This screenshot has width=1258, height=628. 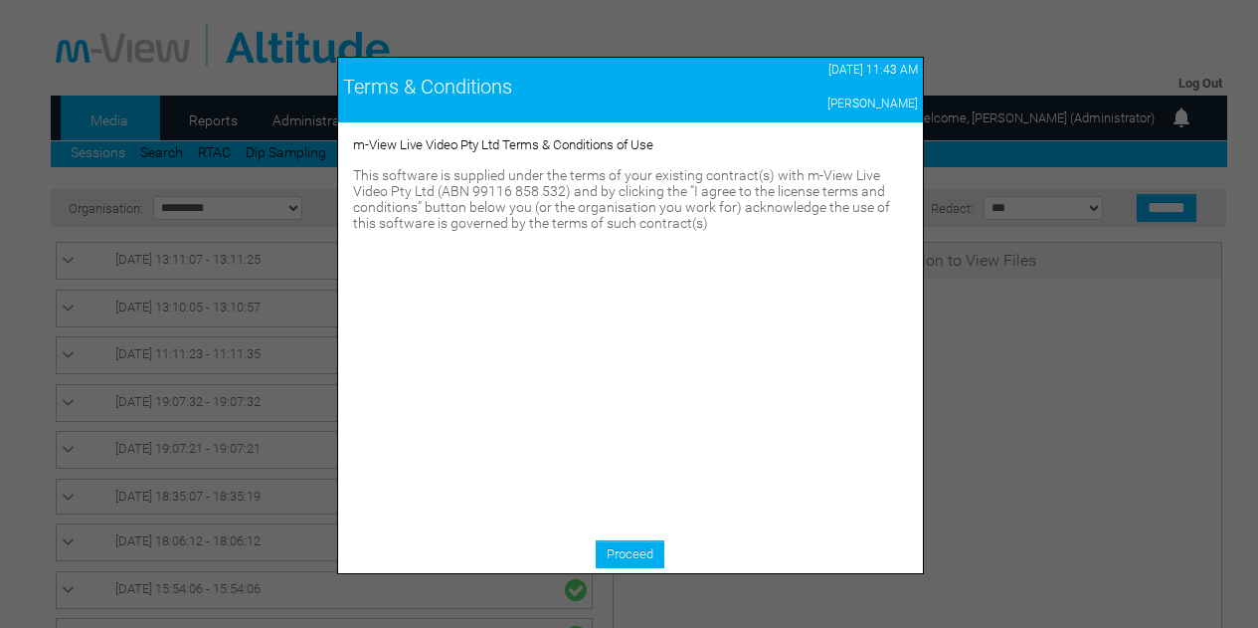 I want to click on img: bell24.png, so click(x=1182, y=117).